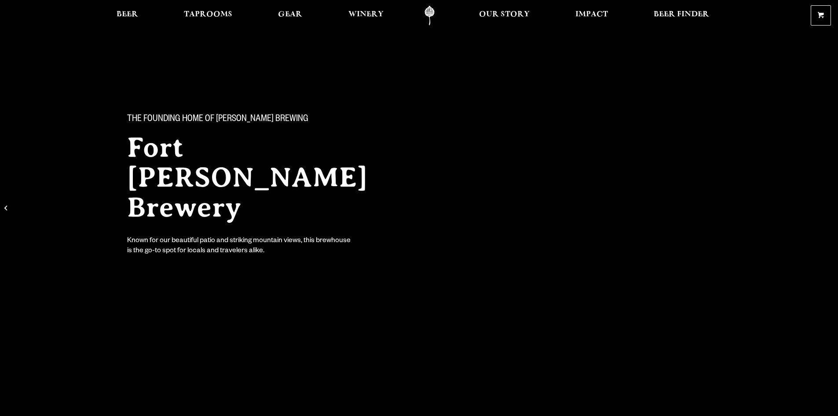  I want to click on div: Known for our beautiful patio and striking mountain views, this brewhouse is the go-to spot for l..., so click(240, 246).